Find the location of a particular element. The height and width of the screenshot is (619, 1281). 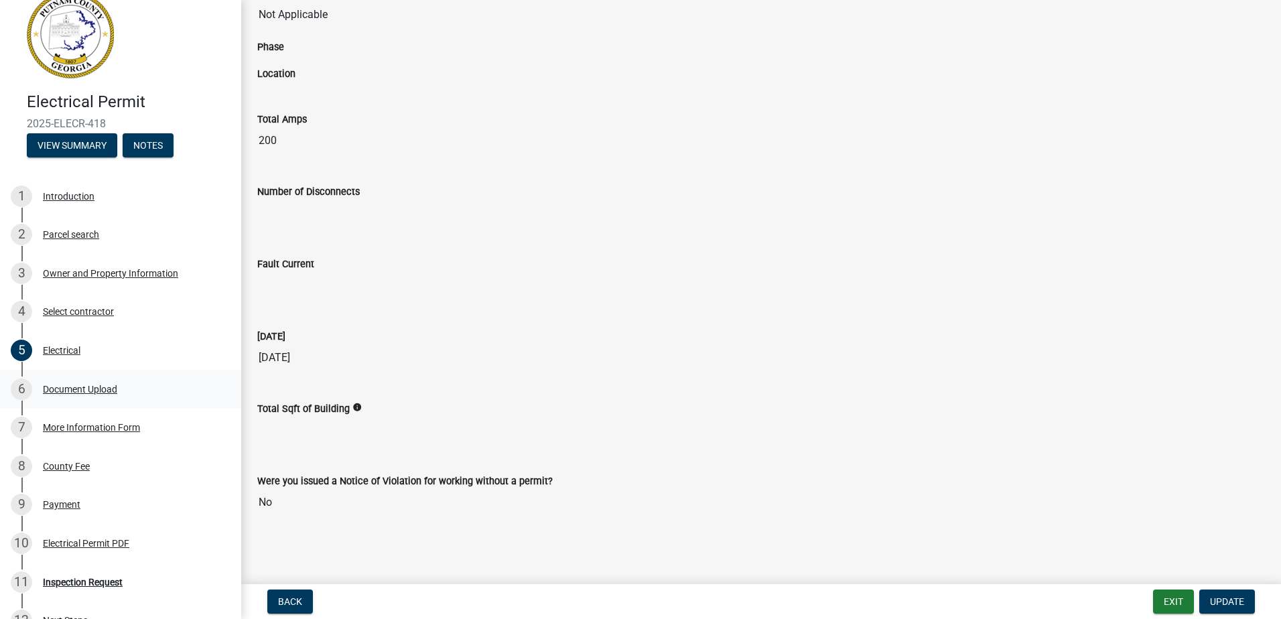

button: Back is located at coordinates (290, 601).